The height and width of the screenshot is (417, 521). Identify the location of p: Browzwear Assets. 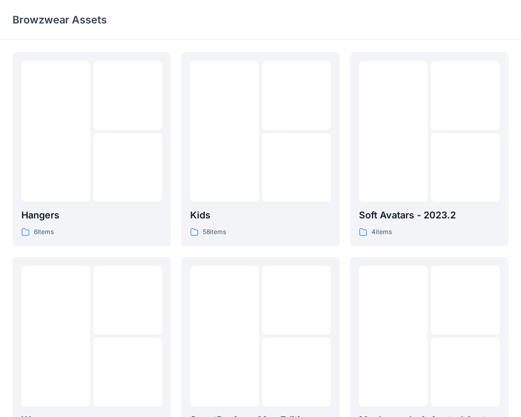
(59, 20).